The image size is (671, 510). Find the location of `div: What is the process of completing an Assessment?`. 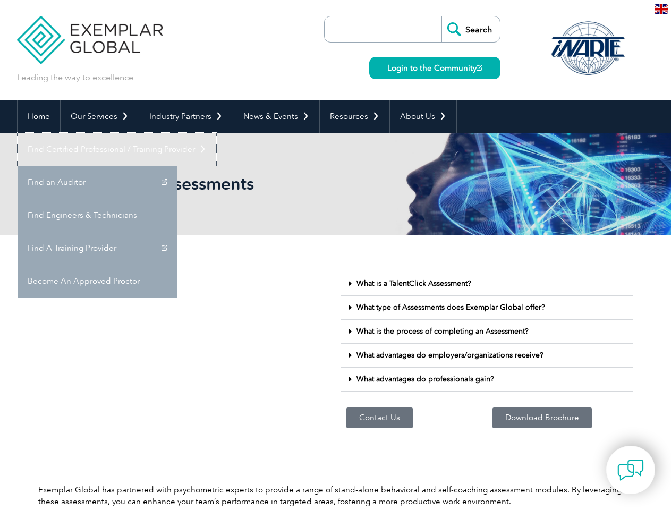

div: What is the process of completing an Assessment? is located at coordinates (487, 332).